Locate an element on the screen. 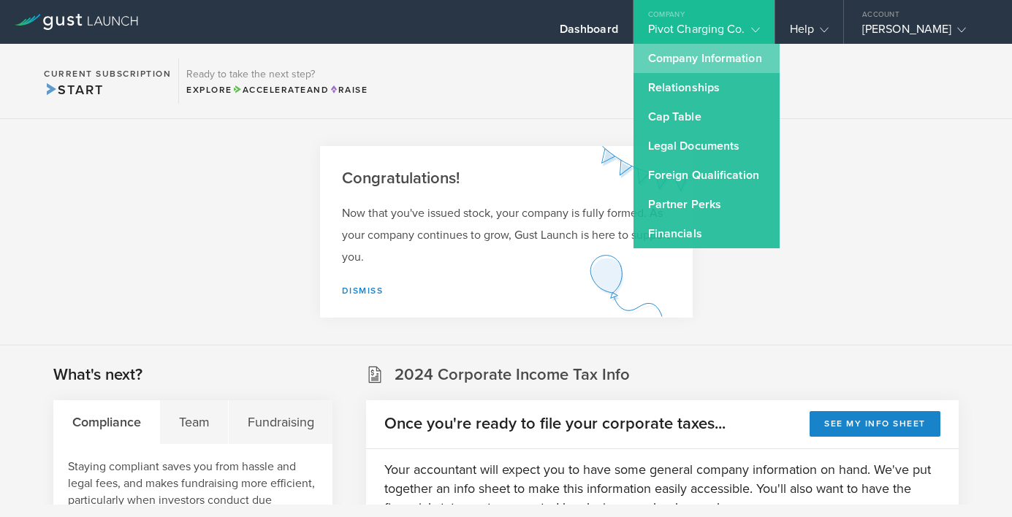 This screenshot has height=517, width=1012. div: Dashboard is located at coordinates (589, 33).